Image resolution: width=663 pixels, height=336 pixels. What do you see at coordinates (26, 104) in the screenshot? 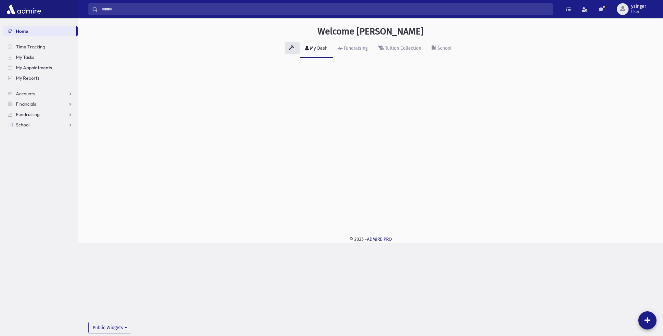
I see `span: Financials` at bounding box center [26, 104].